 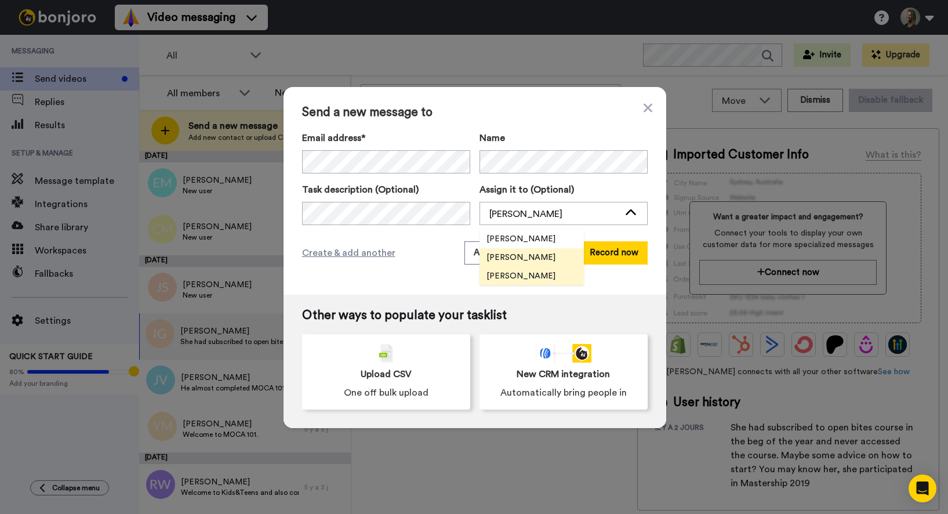 What do you see at coordinates (614, 253) in the screenshot?
I see `button: Record now` at bounding box center [614, 253].